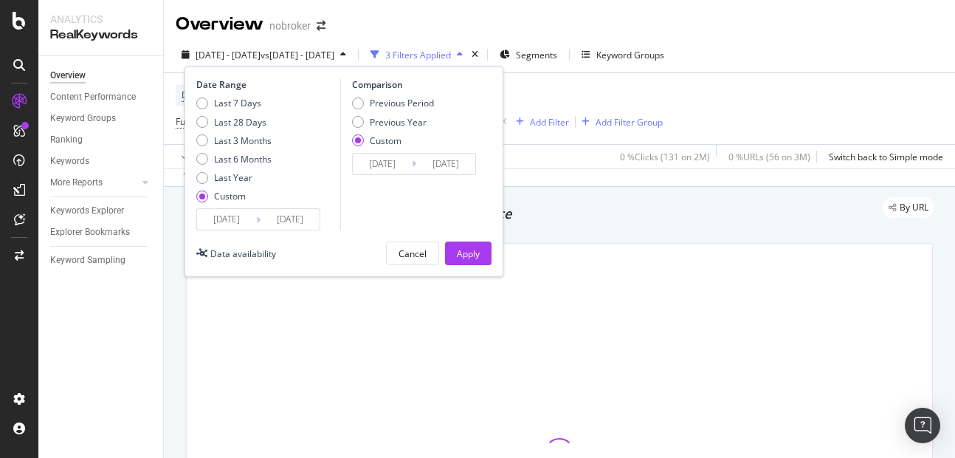 The height and width of the screenshot is (458, 955). Describe the element at coordinates (93, 97) in the screenshot. I see `div: Content Performance` at that location.